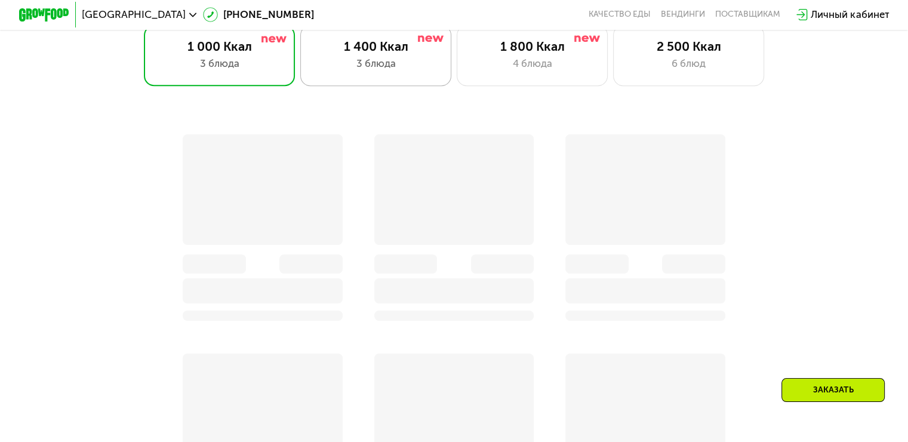 The image size is (908, 442). I want to click on div: 1 400 Ккал, so click(376, 46).